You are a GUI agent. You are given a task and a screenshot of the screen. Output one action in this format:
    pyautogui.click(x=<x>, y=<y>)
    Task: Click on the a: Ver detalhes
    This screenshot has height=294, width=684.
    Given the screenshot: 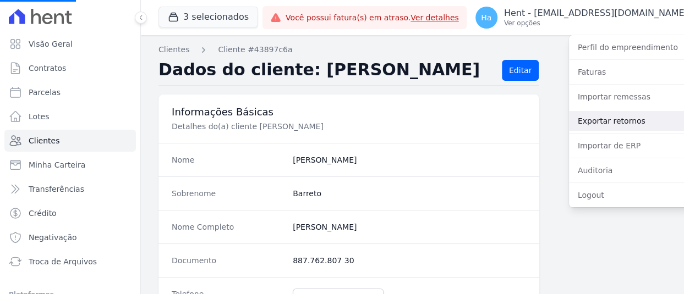 What is the action you would take?
    pyautogui.click(x=435, y=18)
    